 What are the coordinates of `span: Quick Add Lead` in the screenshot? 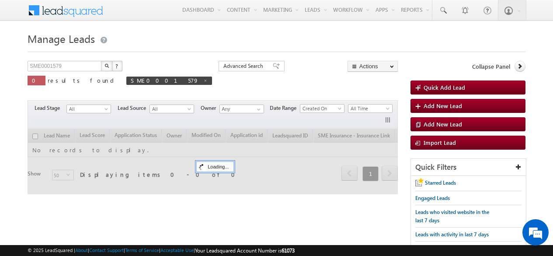 It's located at (444, 87).